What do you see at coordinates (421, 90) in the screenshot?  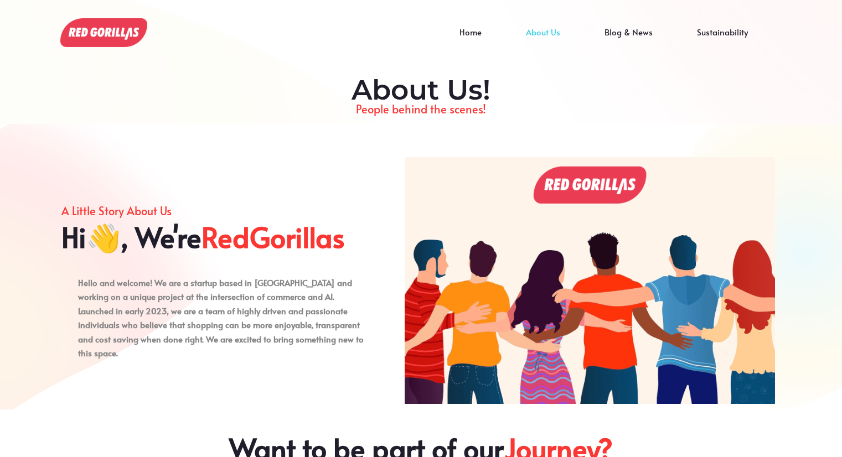 I see `h2: About Us!` at bounding box center [421, 90].